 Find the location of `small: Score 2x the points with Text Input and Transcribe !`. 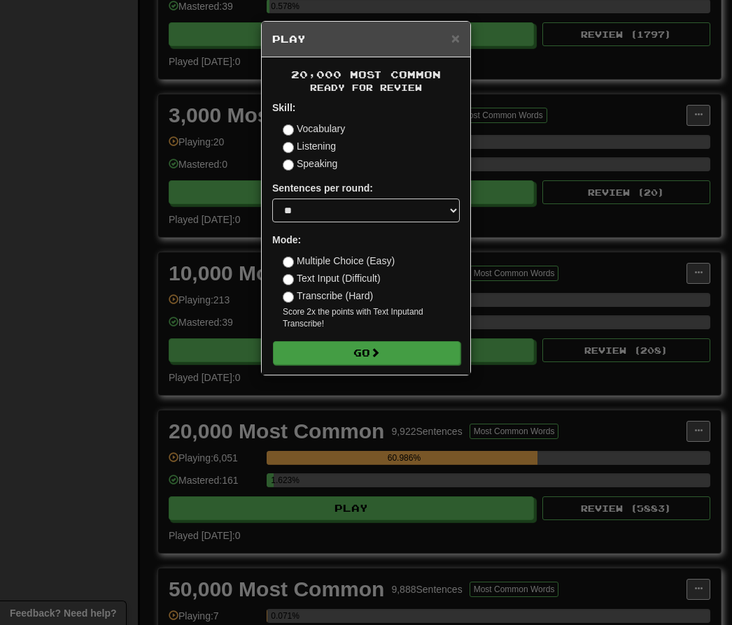

small: Score 2x the points with Text Input and Transcribe ! is located at coordinates (371, 318).